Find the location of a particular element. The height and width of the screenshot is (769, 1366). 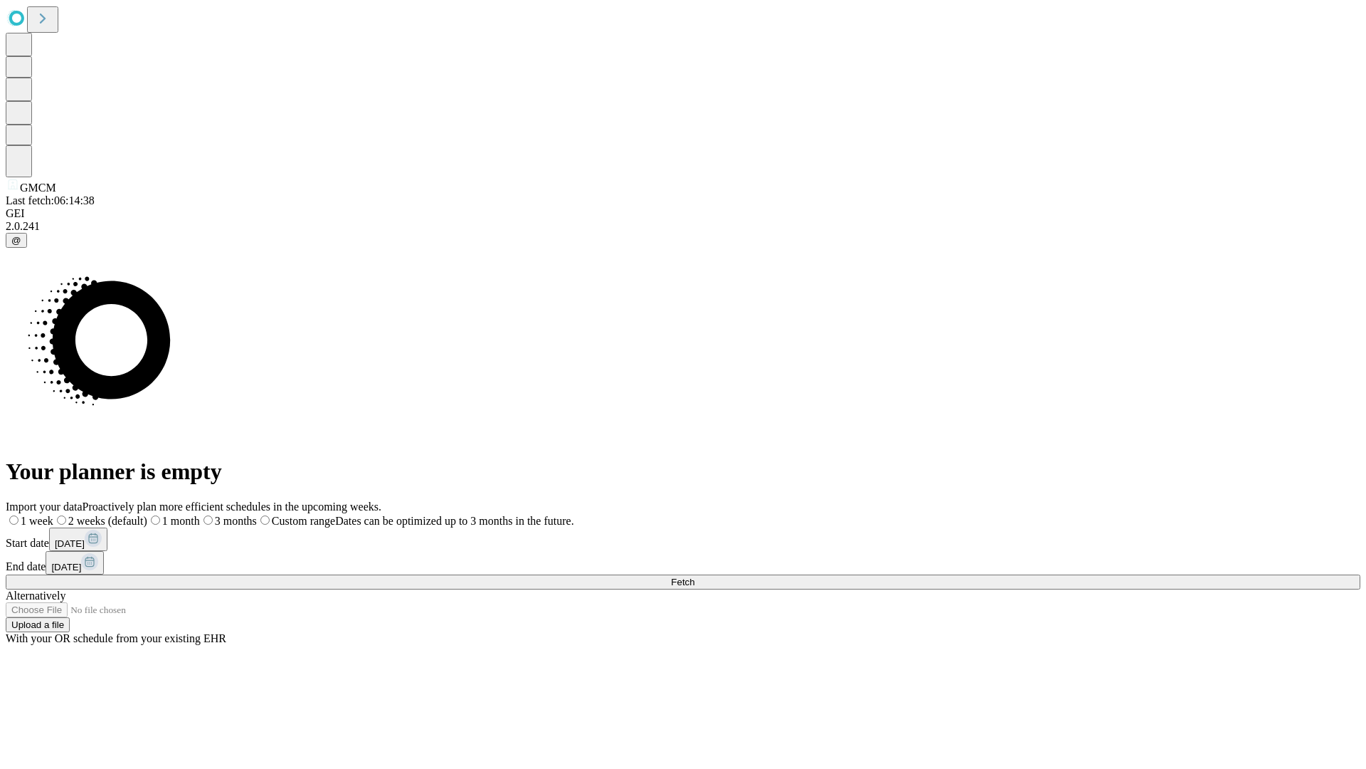

span: With your OR schedule from your existing EHR is located at coordinates (116, 638).